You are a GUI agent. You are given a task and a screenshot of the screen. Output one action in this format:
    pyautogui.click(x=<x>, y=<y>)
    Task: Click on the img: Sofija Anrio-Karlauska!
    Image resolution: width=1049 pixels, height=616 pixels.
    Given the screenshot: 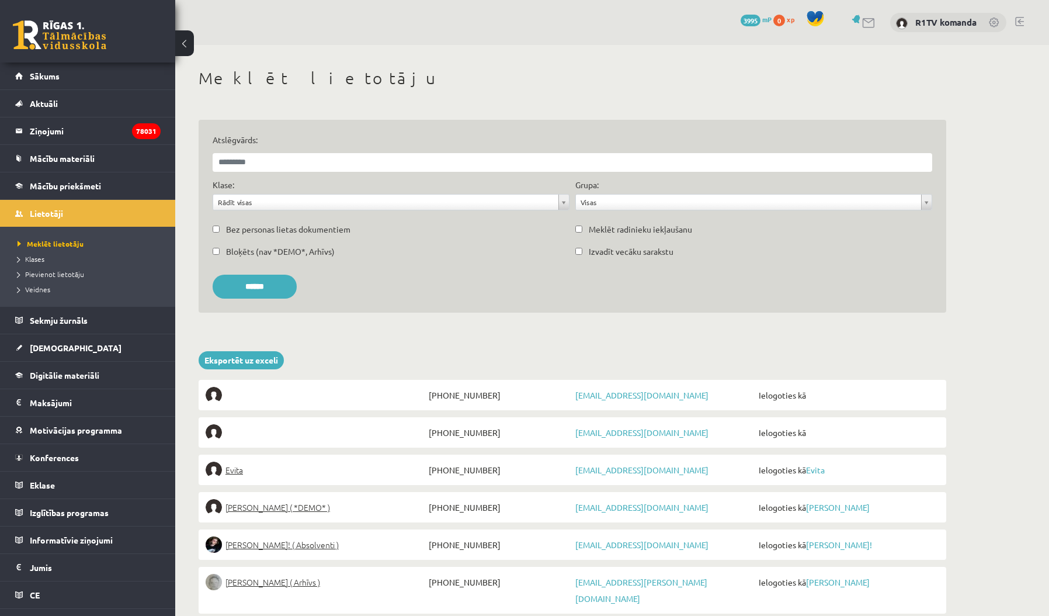 What is the action you would take?
    pyautogui.click(x=214, y=544)
    